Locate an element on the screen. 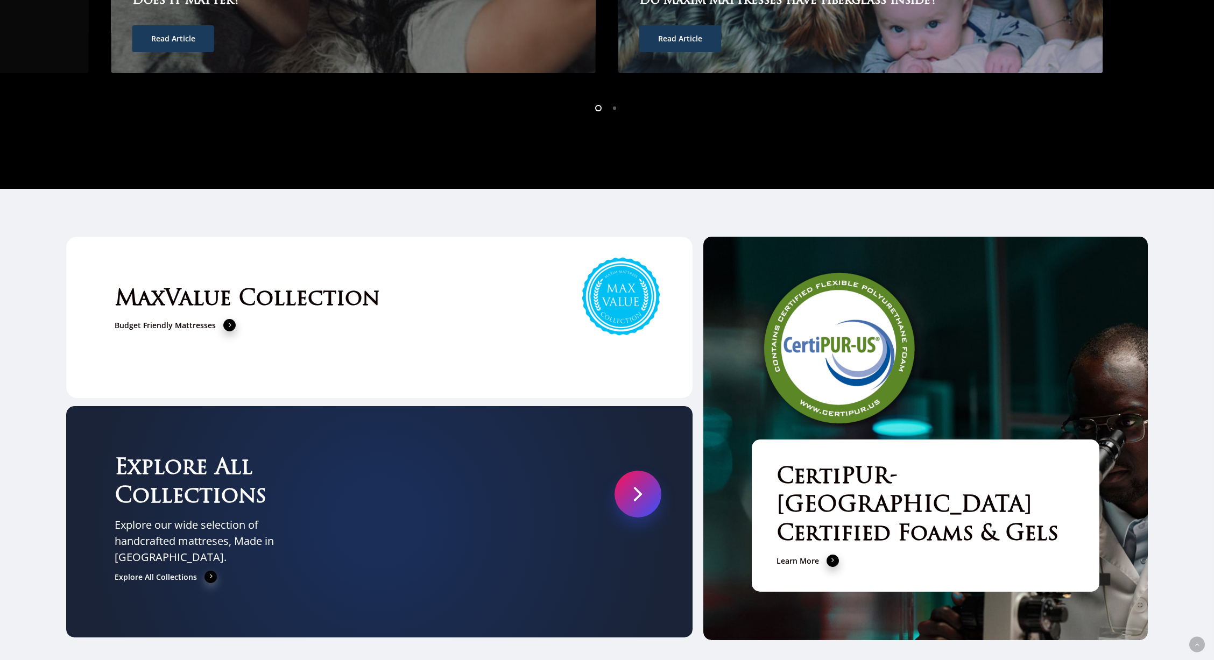 The width and height of the screenshot is (1214, 660). li: Page dot 2 is located at coordinates (615, 108).